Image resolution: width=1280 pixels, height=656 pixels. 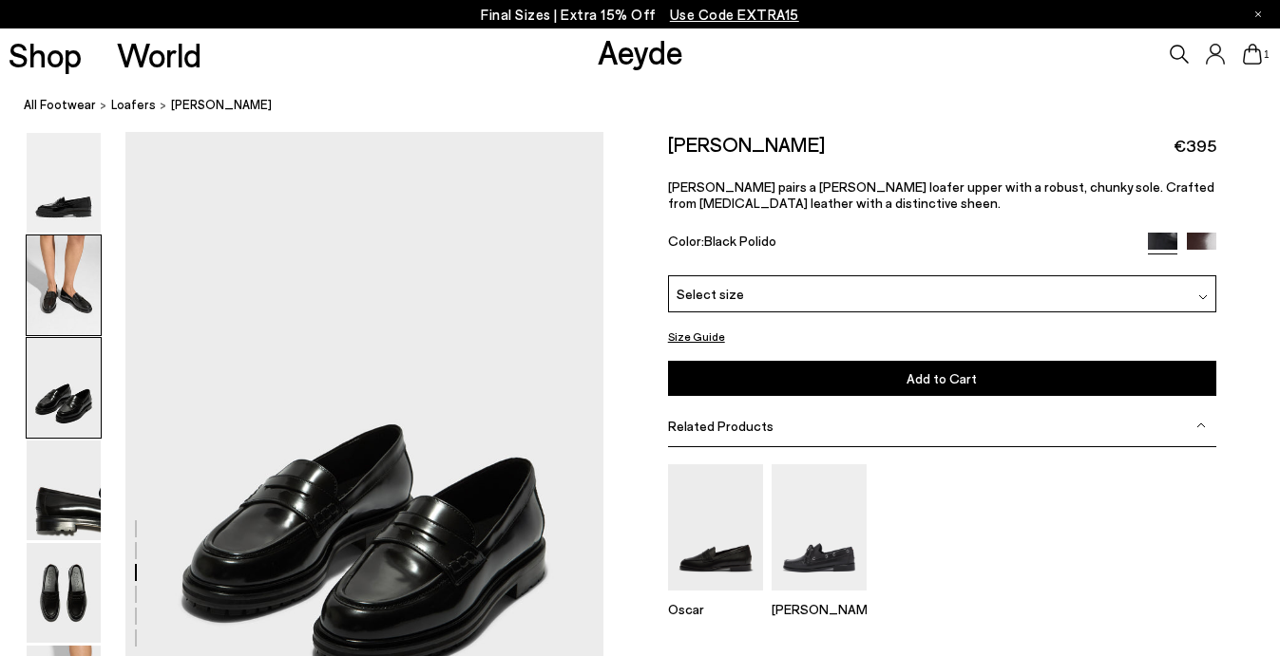 What do you see at coordinates (819, 527) in the screenshot?
I see `img: Harris Leather Moccasin Flats` at bounding box center [819, 527].